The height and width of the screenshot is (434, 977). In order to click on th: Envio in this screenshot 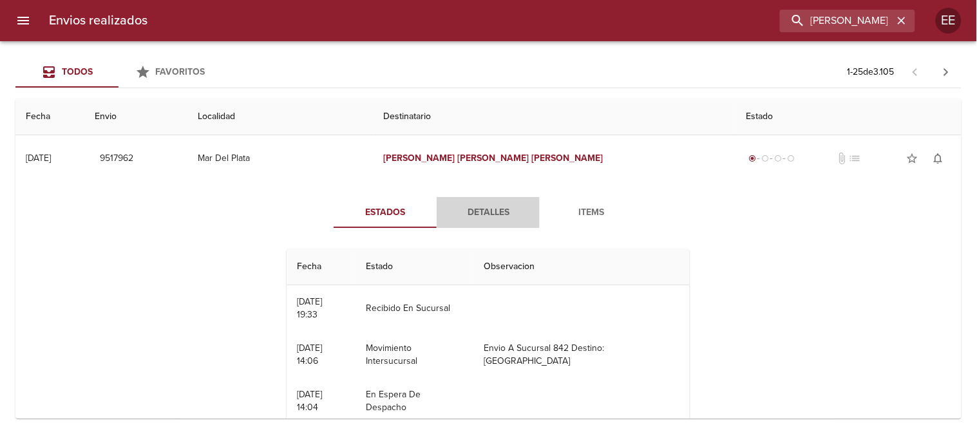, I will do `click(136, 117)`.